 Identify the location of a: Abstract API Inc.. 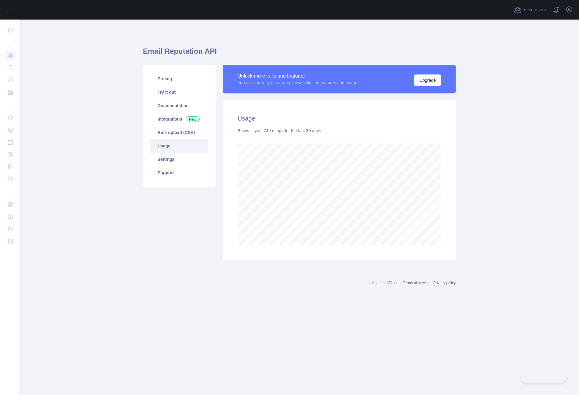
(385, 283).